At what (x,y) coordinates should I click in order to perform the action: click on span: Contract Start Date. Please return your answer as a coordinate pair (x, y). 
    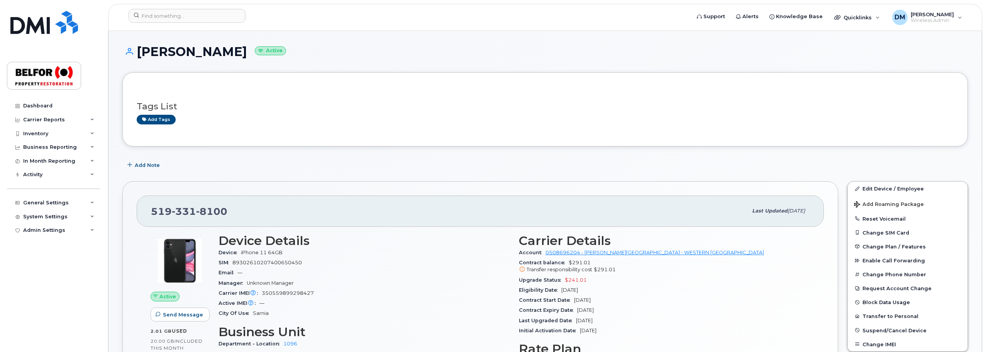
    Looking at the image, I should click on (546, 300).